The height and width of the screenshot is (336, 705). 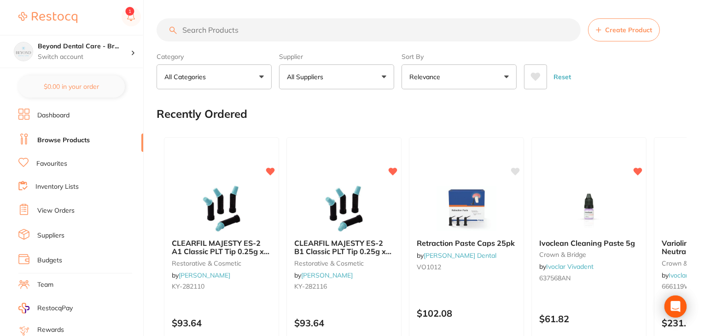 I want to click on a: Suppliers, so click(x=51, y=236).